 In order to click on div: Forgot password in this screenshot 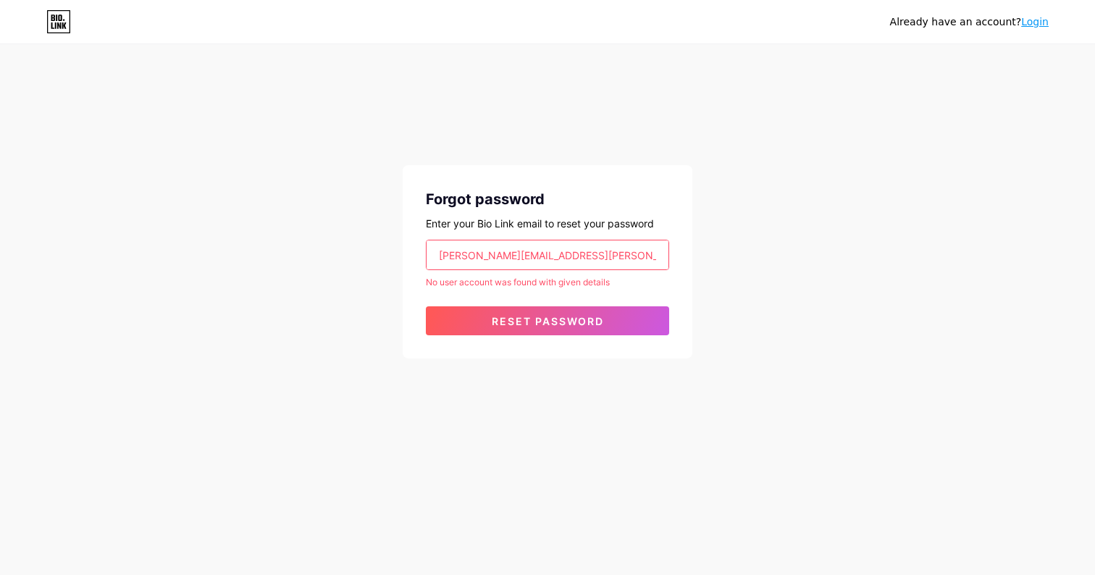, I will do `click(547, 199)`.